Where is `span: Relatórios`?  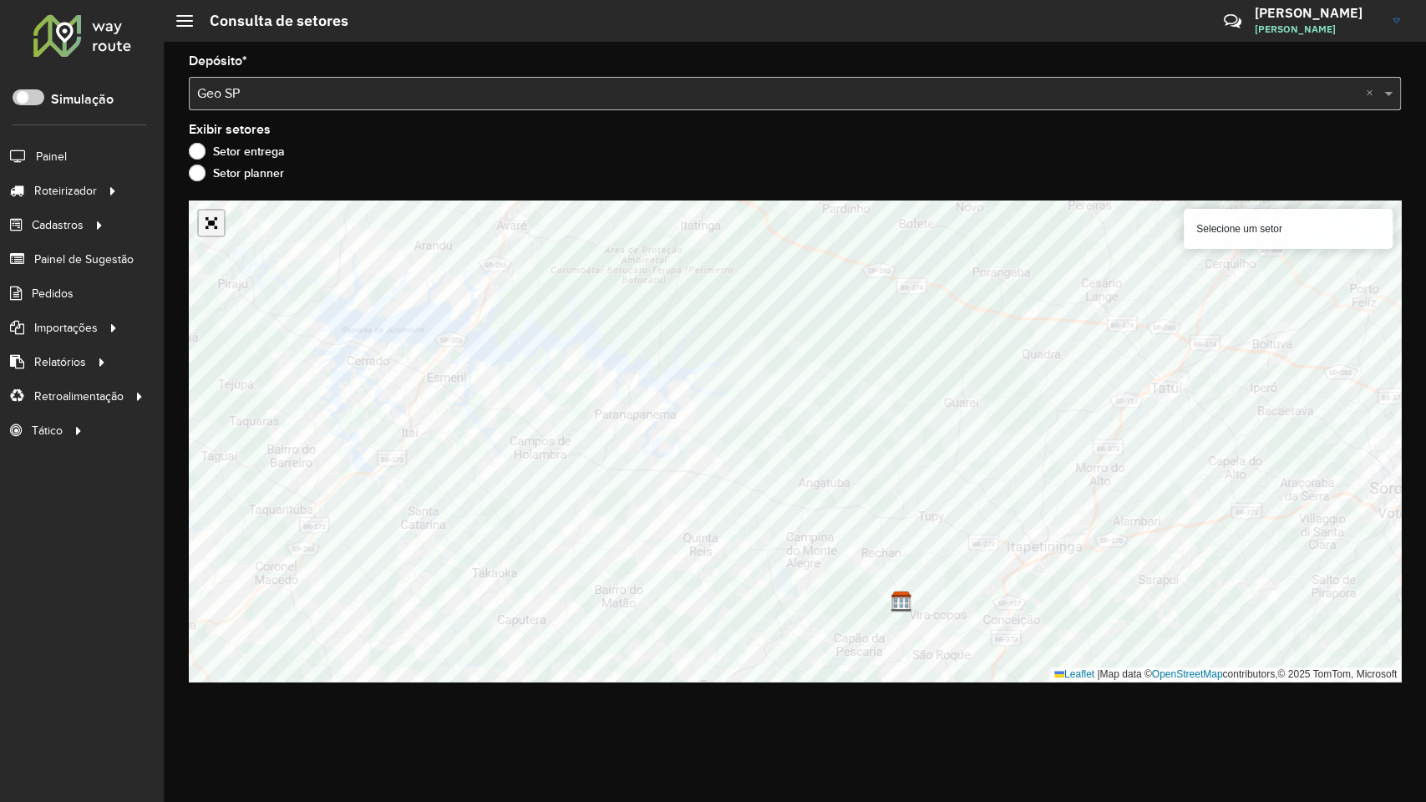 span: Relatórios is located at coordinates (60, 362).